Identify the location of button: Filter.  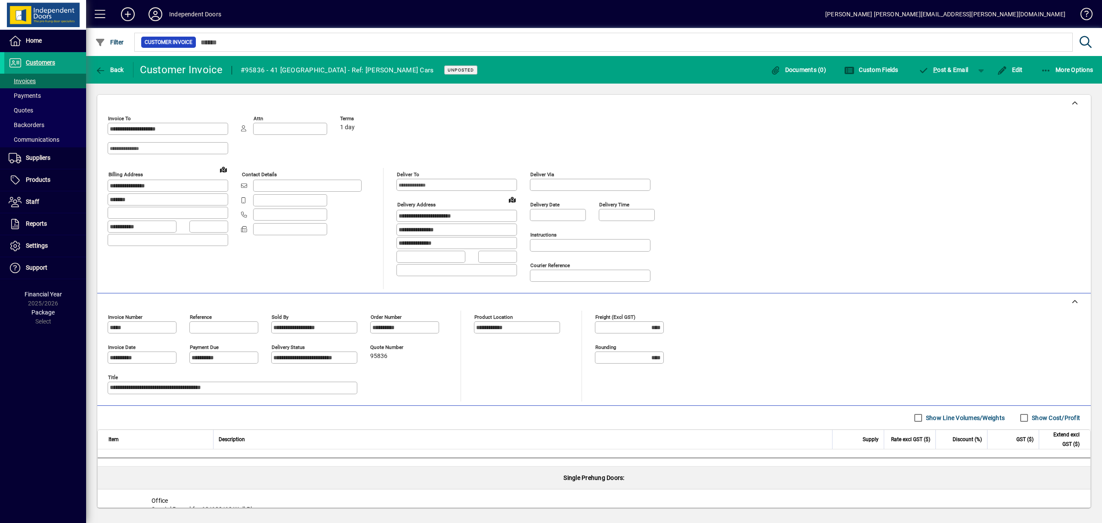
(109, 42).